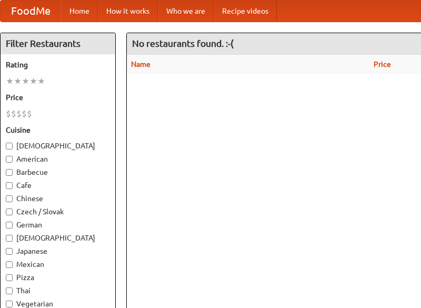 The image size is (421, 308). Describe the element at coordinates (79, 11) in the screenshot. I see `a: Home` at that location.